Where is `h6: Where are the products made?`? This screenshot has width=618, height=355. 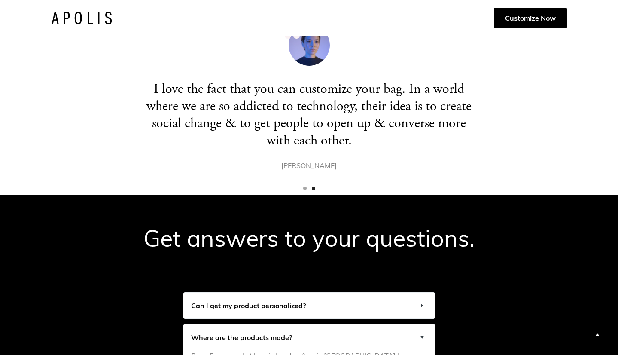
h6: Where are the products made? is located at coordinates (241, 337).